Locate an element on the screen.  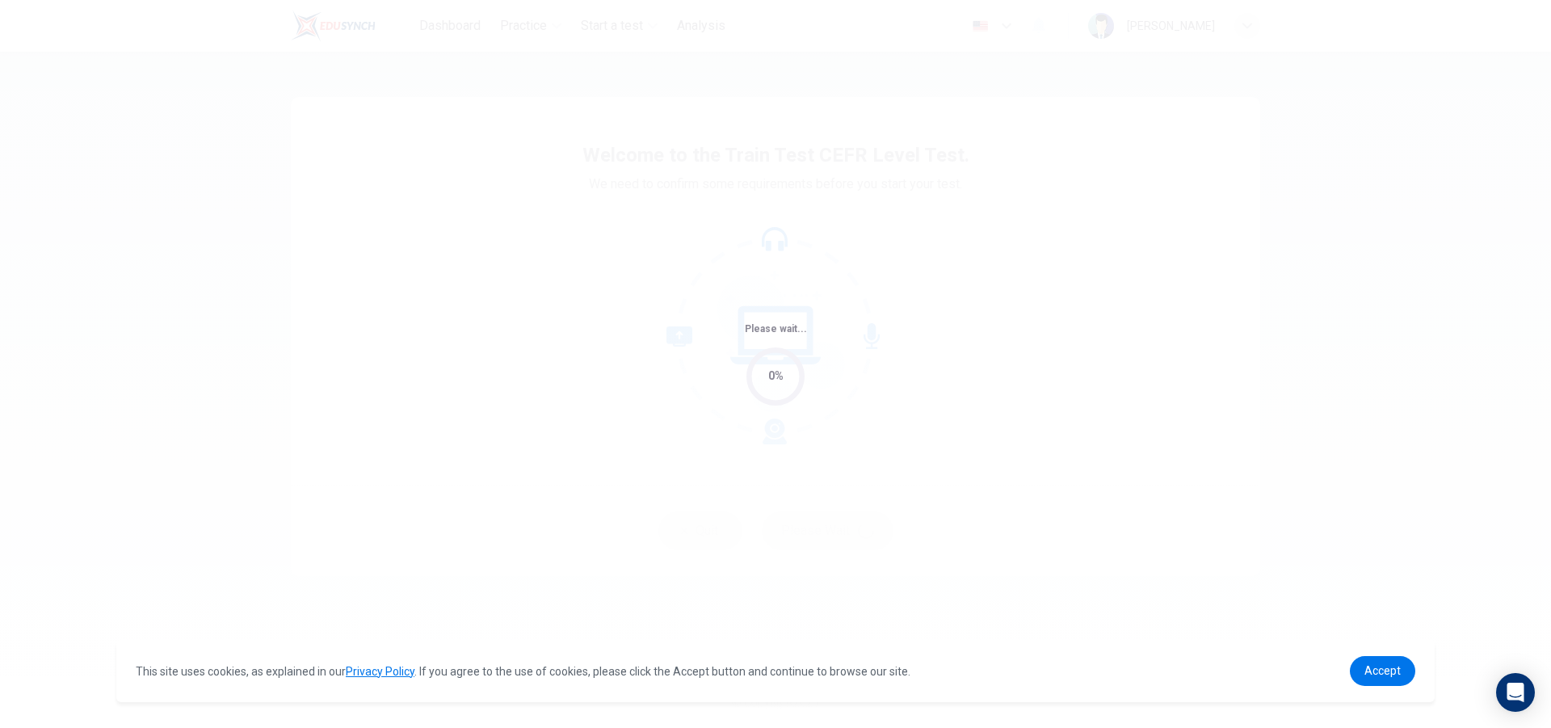
span: This site uses cookies, as explained in our . If you agree to the use of cookies, please click th... is located at coordinates (523, 671).